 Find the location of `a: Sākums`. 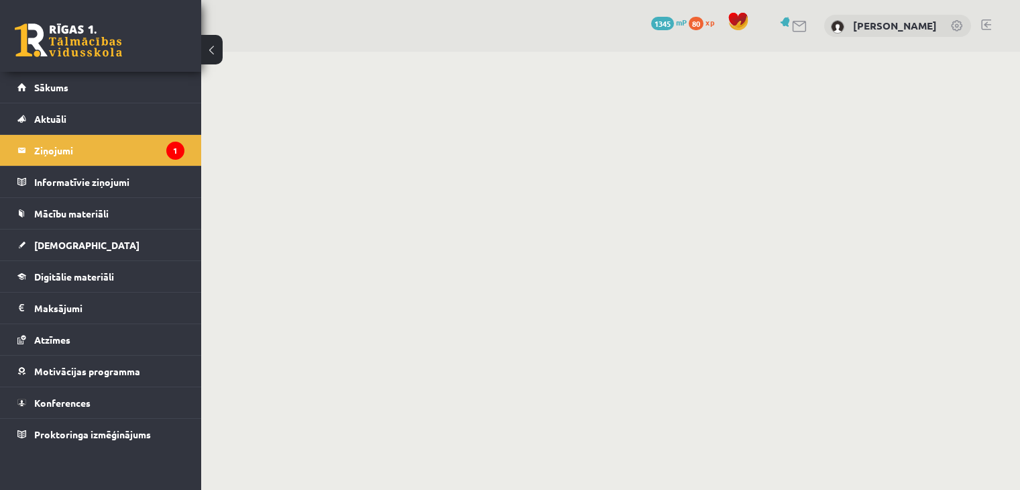

a: Sākums is located at coordinates (101, 87).